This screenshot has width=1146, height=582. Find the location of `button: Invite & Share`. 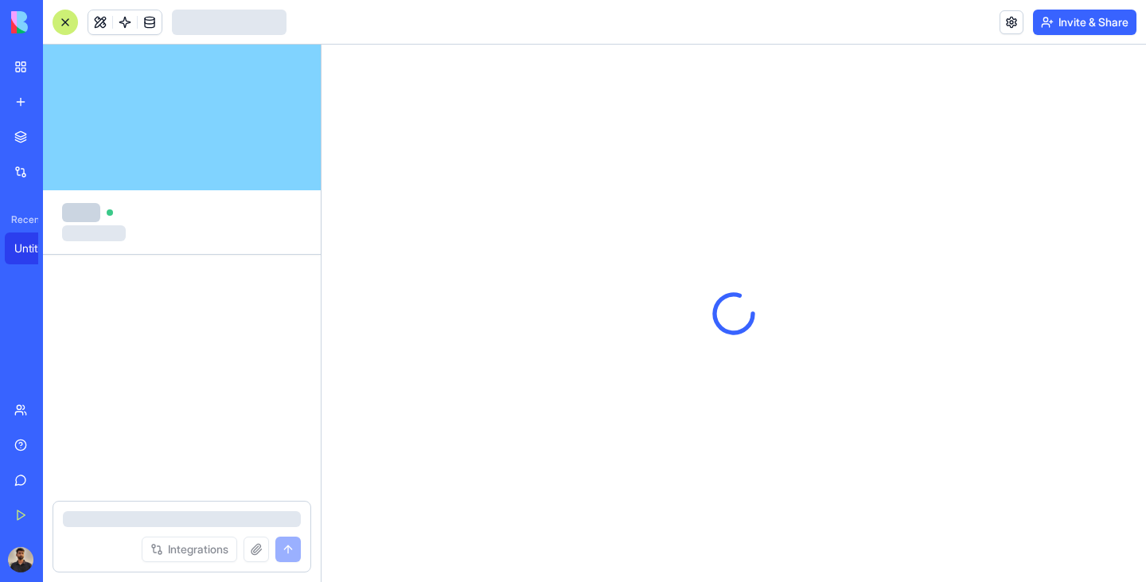

button: Invite & Share is located at coordinates (1085, 22).